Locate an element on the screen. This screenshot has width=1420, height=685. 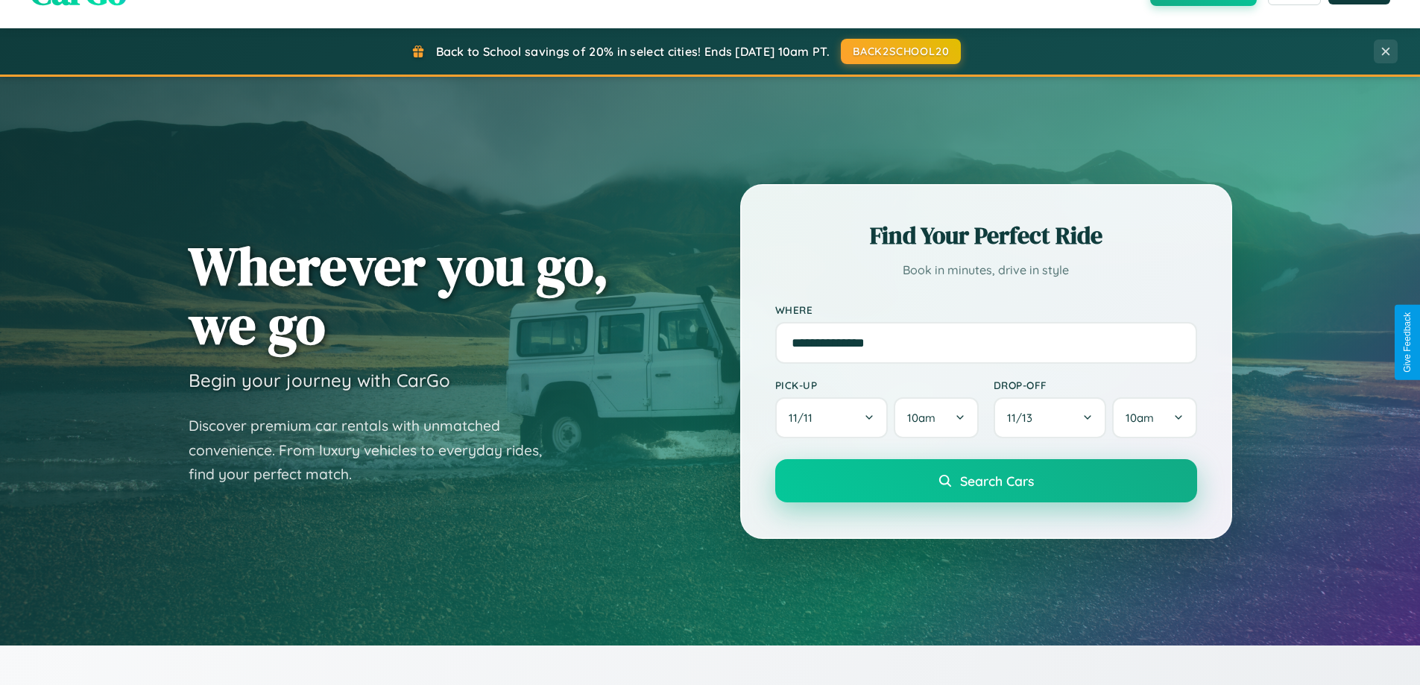
p: Discover premium car rentals with unmatched convenience. From luxury vehicles to everyday rides, ... is located at coordinates (375, 450).